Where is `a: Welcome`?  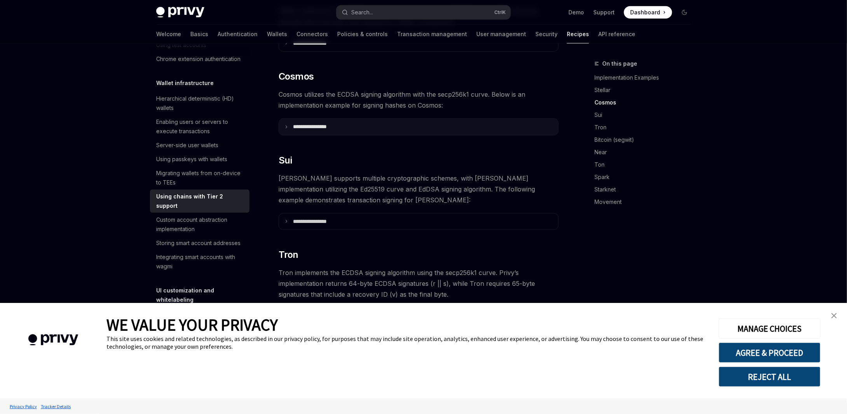
a: Welcome is located at coordinates (169, 34).